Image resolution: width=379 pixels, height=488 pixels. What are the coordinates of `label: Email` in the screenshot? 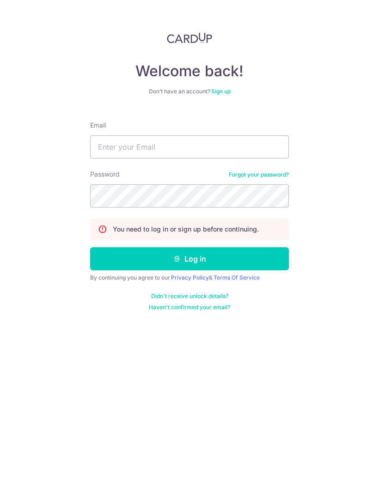 It's located at (98, 125).